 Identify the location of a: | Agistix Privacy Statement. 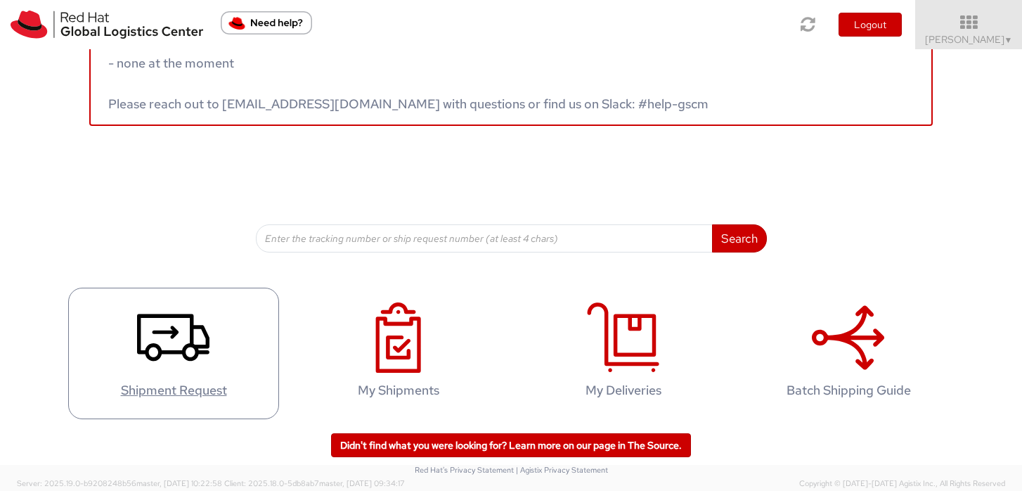
(562, 470).